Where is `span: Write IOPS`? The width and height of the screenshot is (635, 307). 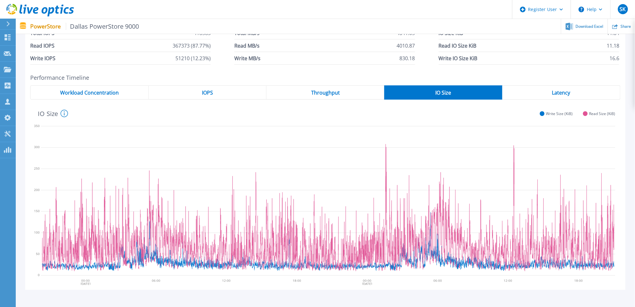
span: Write IOPS is located at coordinates (43, 58).